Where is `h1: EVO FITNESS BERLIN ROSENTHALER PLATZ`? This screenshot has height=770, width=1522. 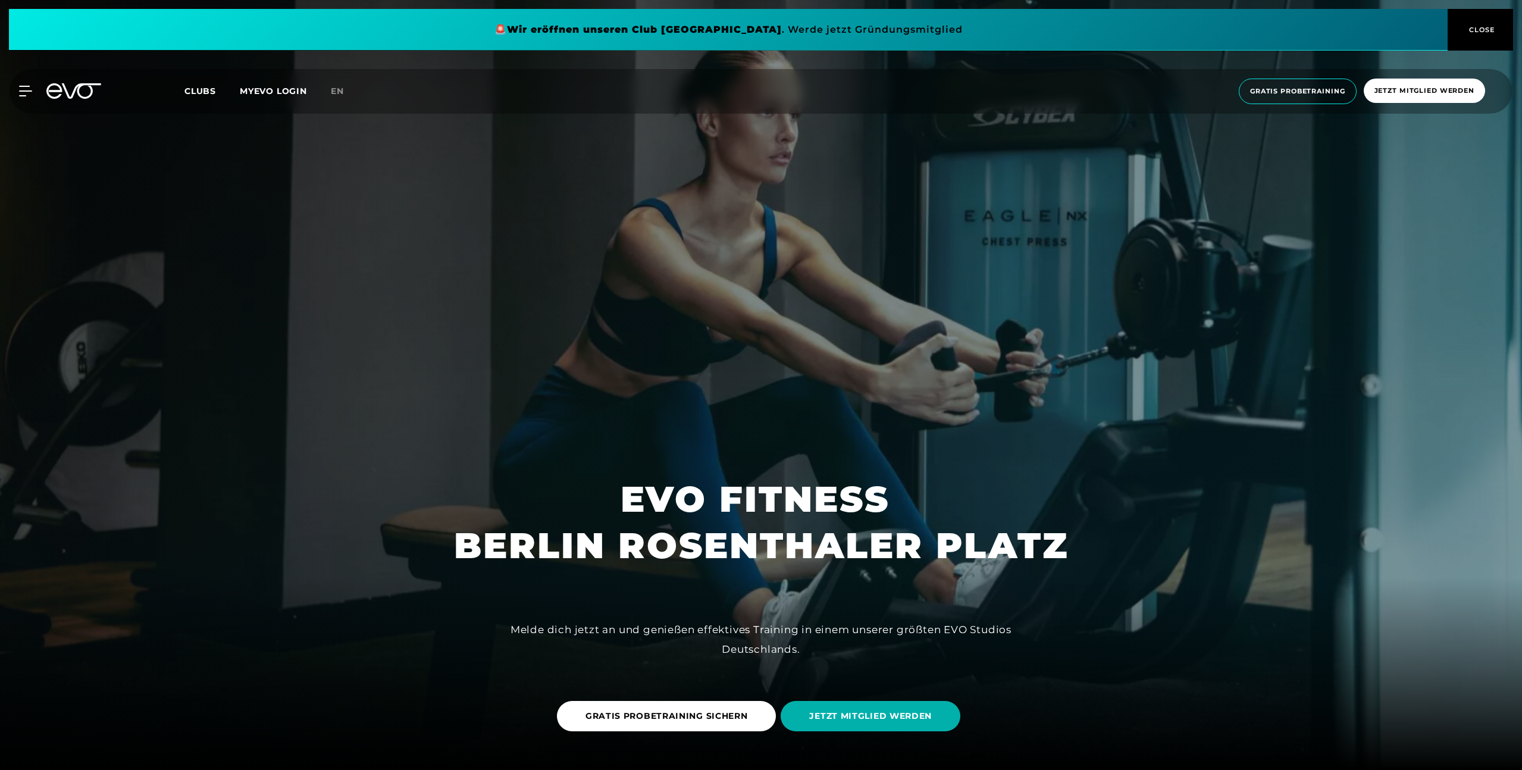 h1: EVO FITNESS BERLIN ROSENTHALER PLATZ is located at coordinates (761, 522).